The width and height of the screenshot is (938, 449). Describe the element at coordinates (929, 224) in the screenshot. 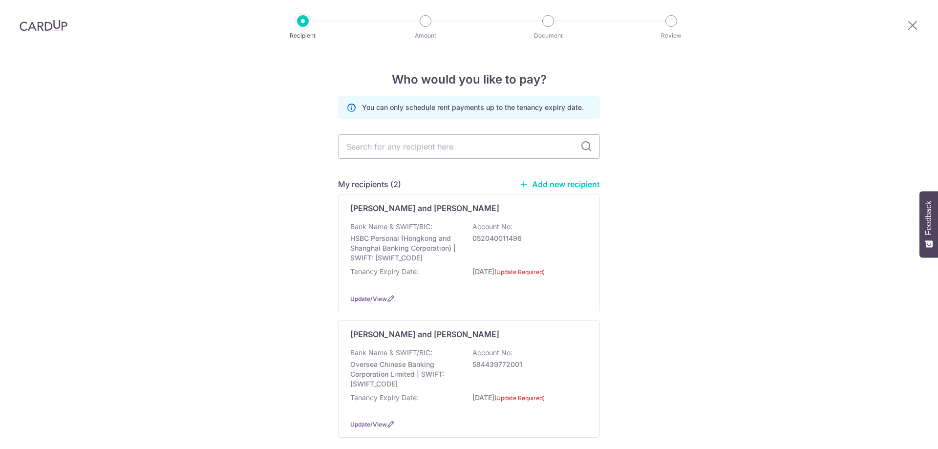

I see `button: Feedback - Show survey` at that location.